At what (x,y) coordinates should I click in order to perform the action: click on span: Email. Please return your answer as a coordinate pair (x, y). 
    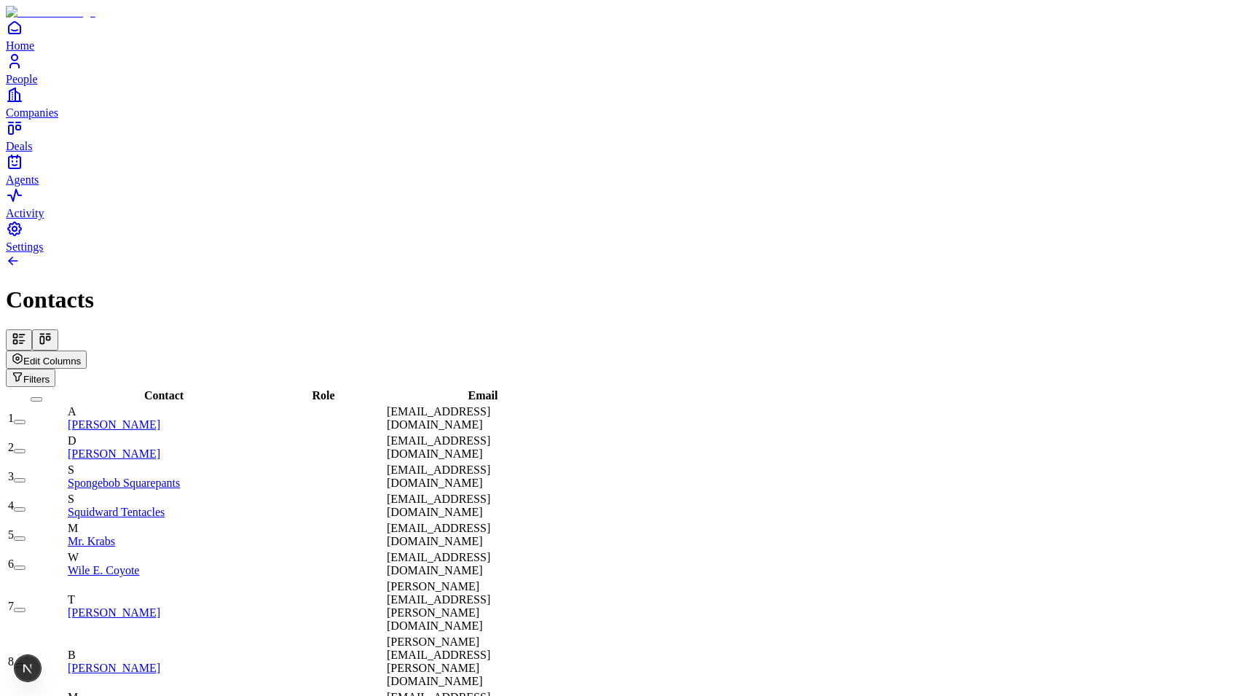
    Looking at the image, I should click on (483, 395).